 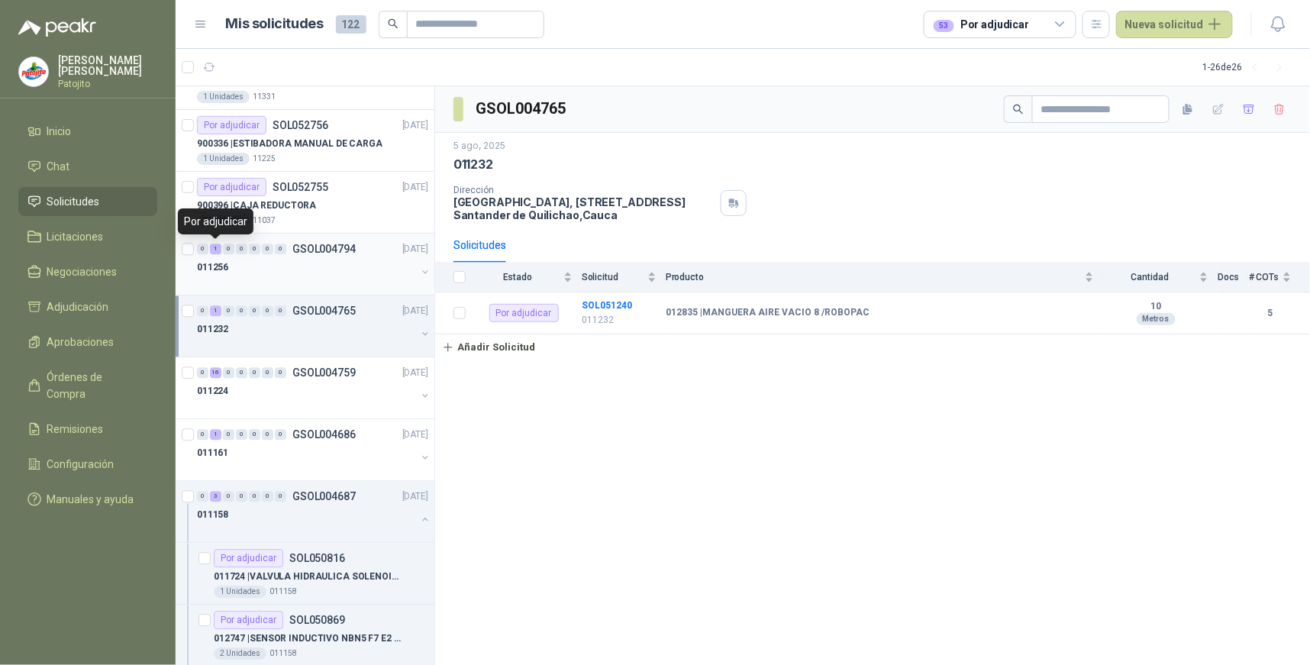 What do you see at coordinates (873, 347) in the screenshot?
I see `a: Añadir Solicitud` at bounding box center [873, 347].